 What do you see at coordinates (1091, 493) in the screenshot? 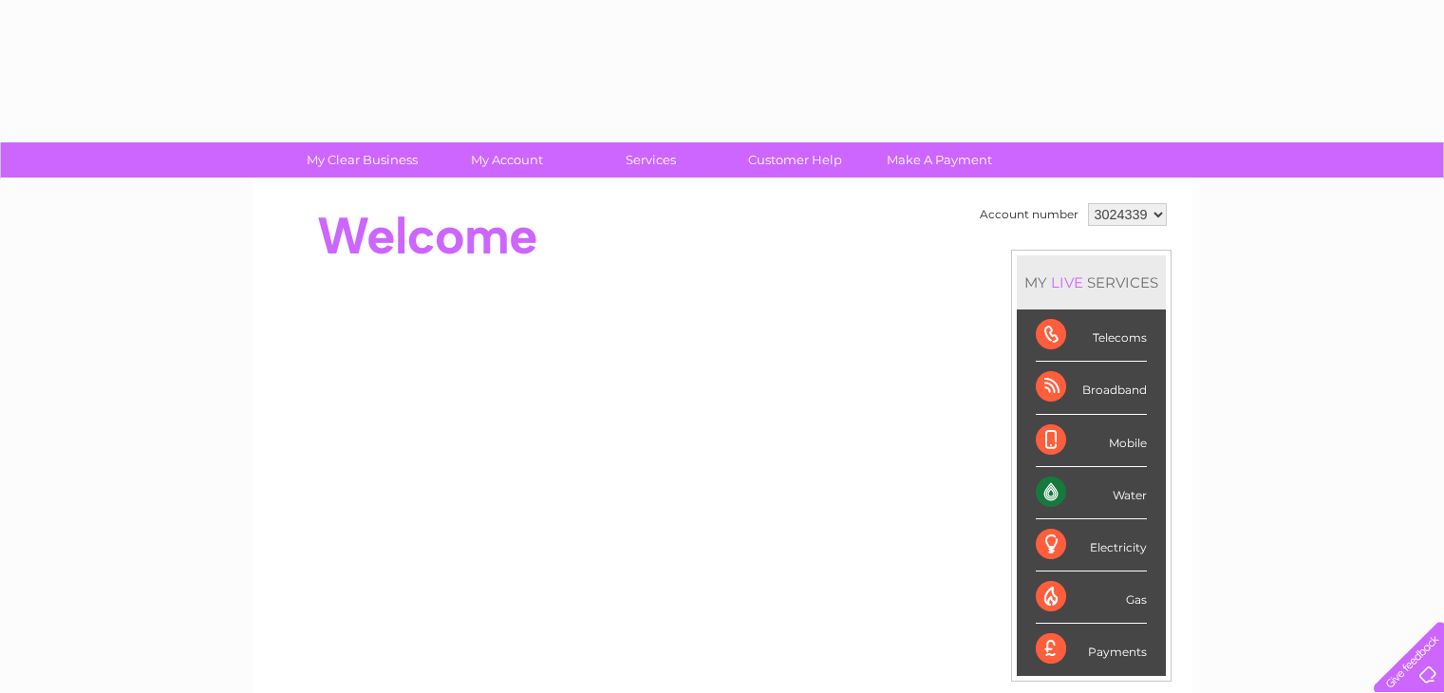
I see `div: Water` at bounding box center [1091, 493].